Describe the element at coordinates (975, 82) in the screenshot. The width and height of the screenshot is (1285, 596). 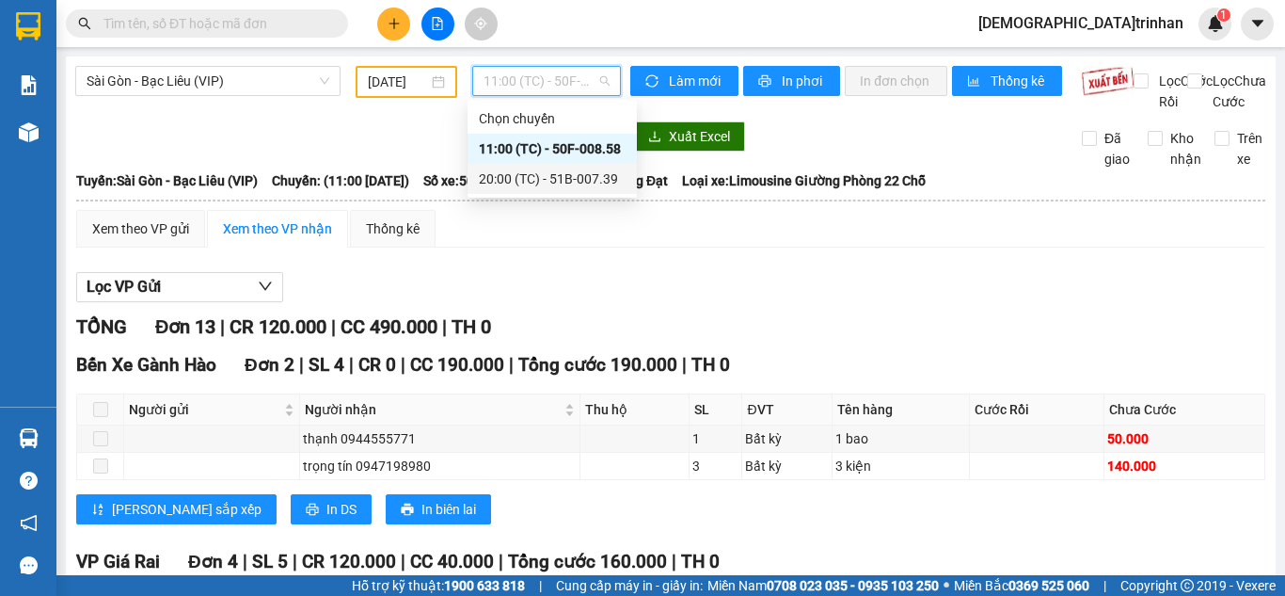
I see `span: bar-chart` at that location.